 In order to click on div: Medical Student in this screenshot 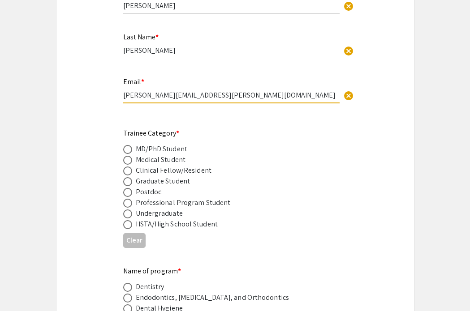, I will do `click(161, 160)`.